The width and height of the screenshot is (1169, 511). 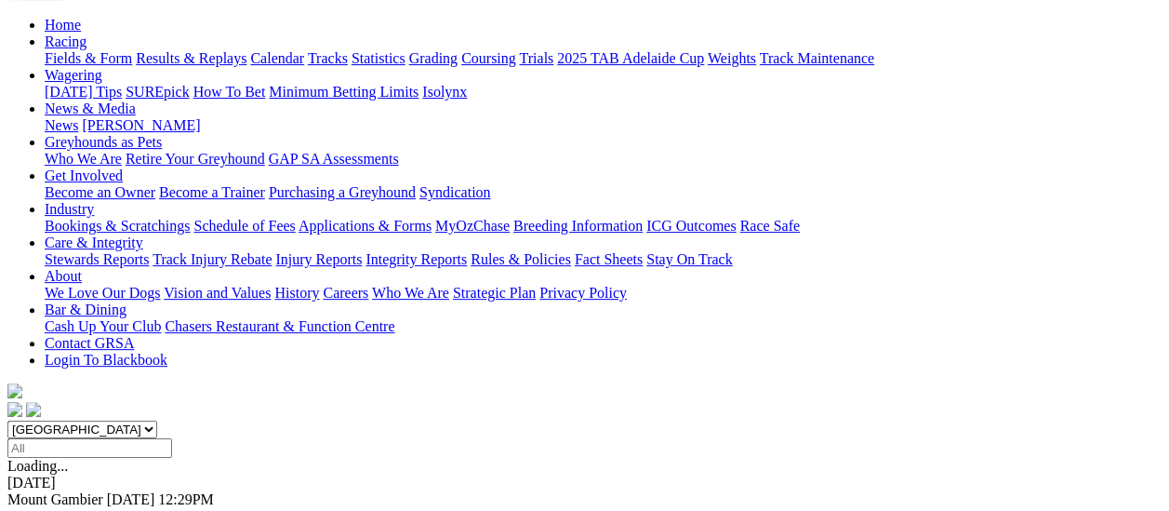 I want to click on a: Rules & Policies, so click(x=521, y=259).